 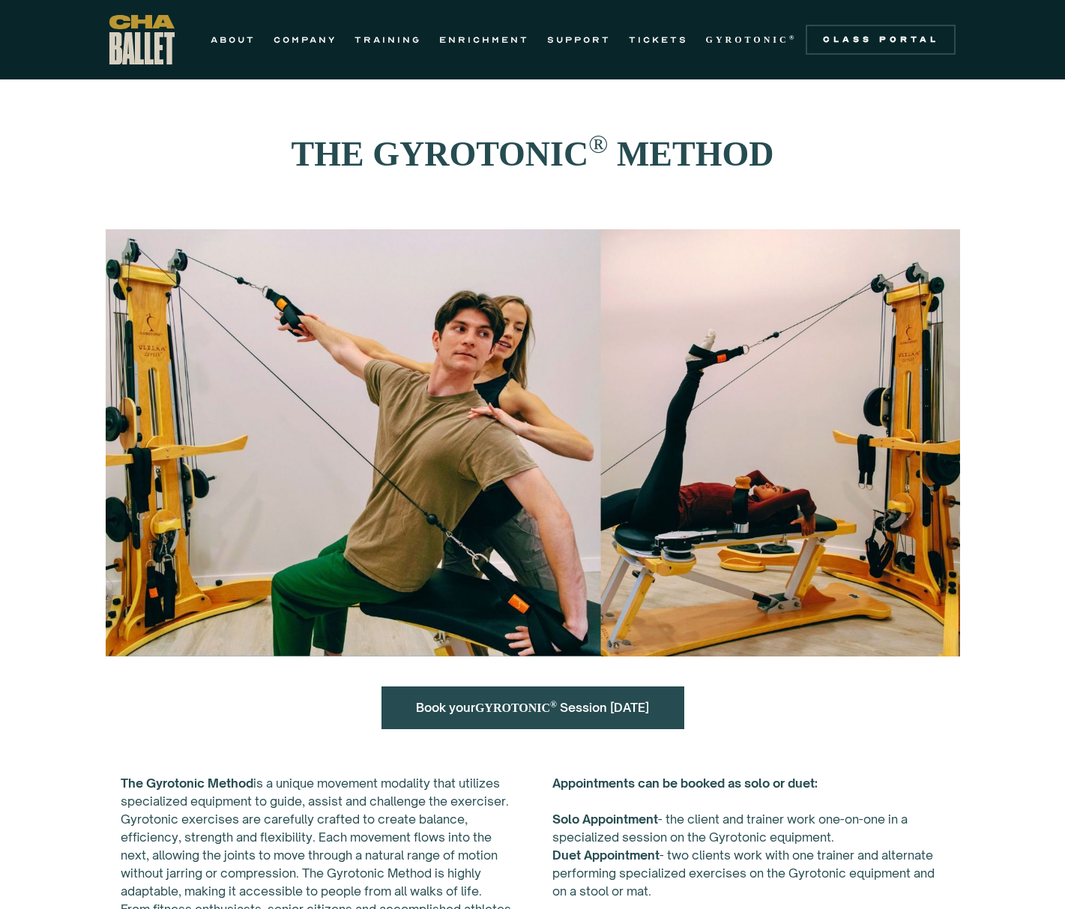 What do you see at coordinates (579, 40) in the screenshot?
I see `a: SUPPORT` at bounding box center [579, 40].